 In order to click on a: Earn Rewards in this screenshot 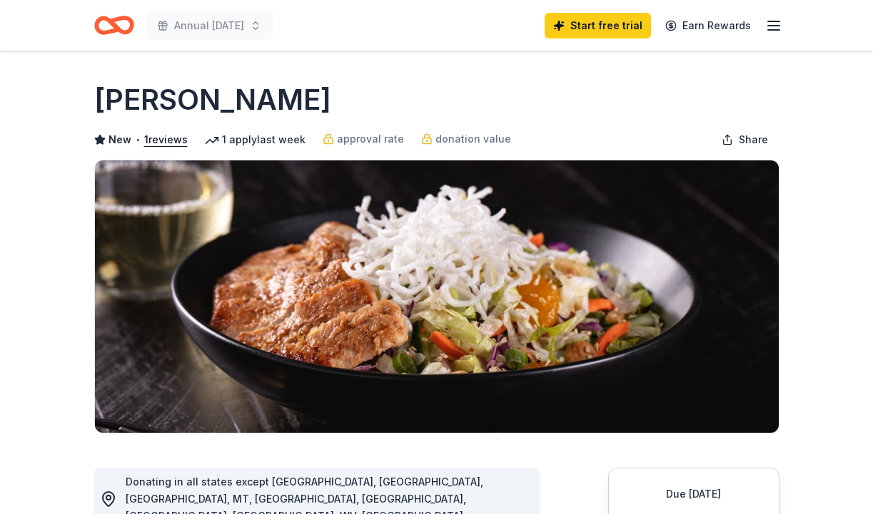, I will do `click(708, 26)`.